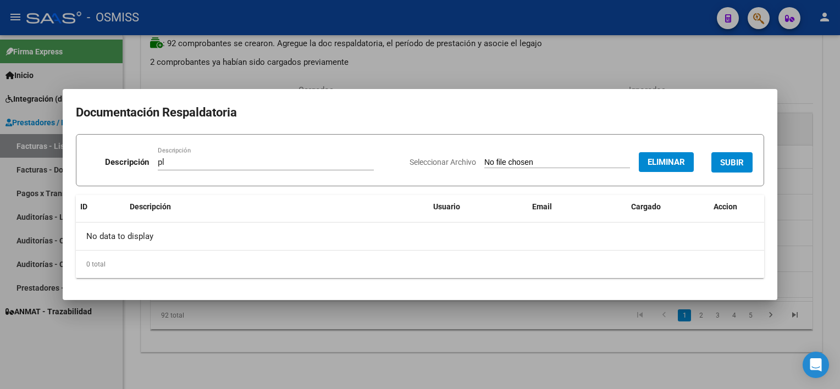  I want to click on p: Descripción, so click(127, 162).